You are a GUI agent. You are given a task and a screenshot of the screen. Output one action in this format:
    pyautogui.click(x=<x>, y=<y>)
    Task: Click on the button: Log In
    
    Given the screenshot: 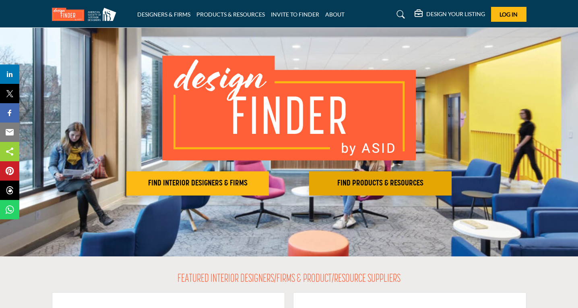 What is the action you would take?
    pyautogui.click(x=509, y=14)
    